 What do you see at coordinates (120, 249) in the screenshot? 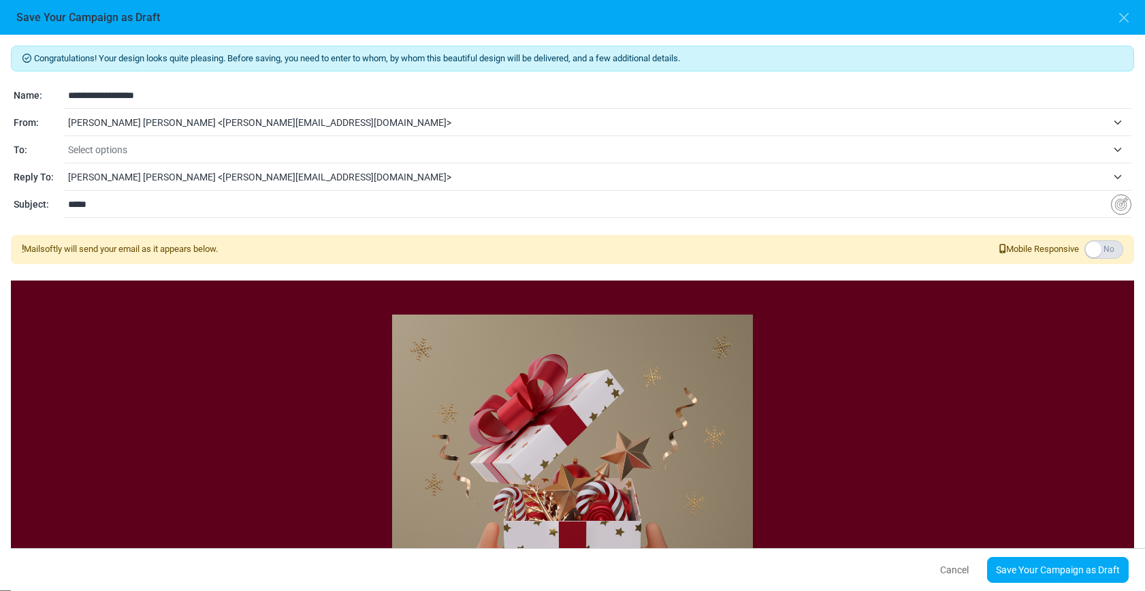
I see `div: Mailsoftly will send your email as it appears below.` at bounding box center [120, 249].